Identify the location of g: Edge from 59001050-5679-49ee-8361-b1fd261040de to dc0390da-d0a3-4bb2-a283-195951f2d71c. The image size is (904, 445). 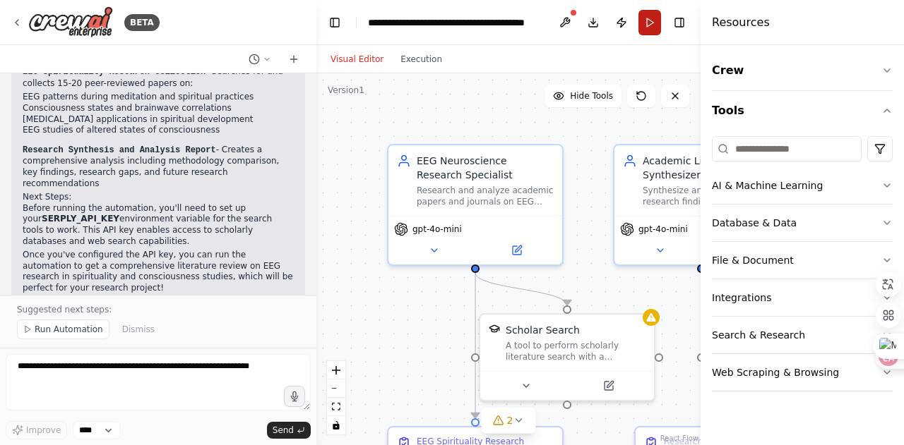
(712, 346).